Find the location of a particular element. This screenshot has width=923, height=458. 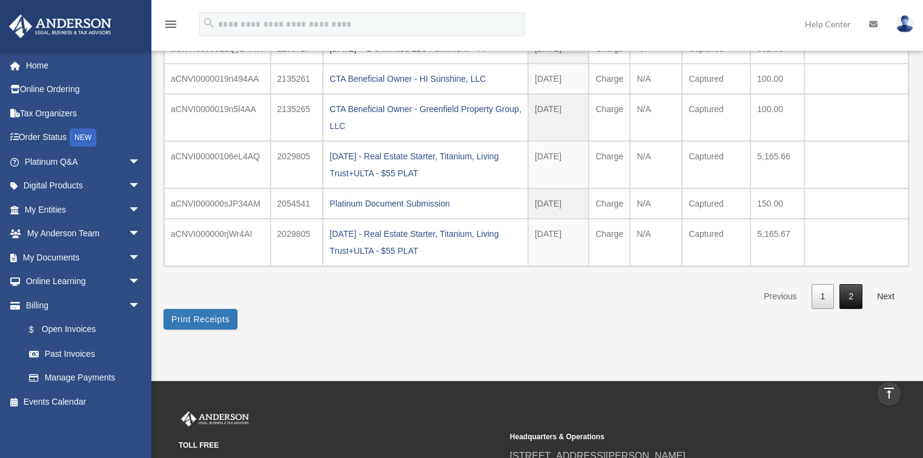

a: vertical_align_top is located at coordinates (889, 393).